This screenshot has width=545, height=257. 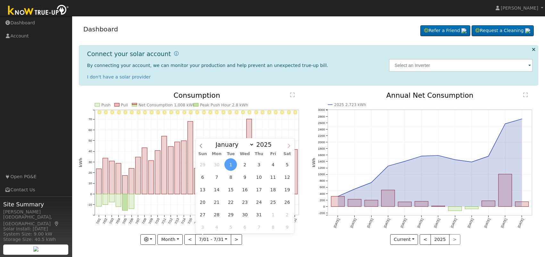 What do you see at coordinates (273, 177) in the screenshot?
I see `span: July 11, 2025` at bounding box center [273, 177].